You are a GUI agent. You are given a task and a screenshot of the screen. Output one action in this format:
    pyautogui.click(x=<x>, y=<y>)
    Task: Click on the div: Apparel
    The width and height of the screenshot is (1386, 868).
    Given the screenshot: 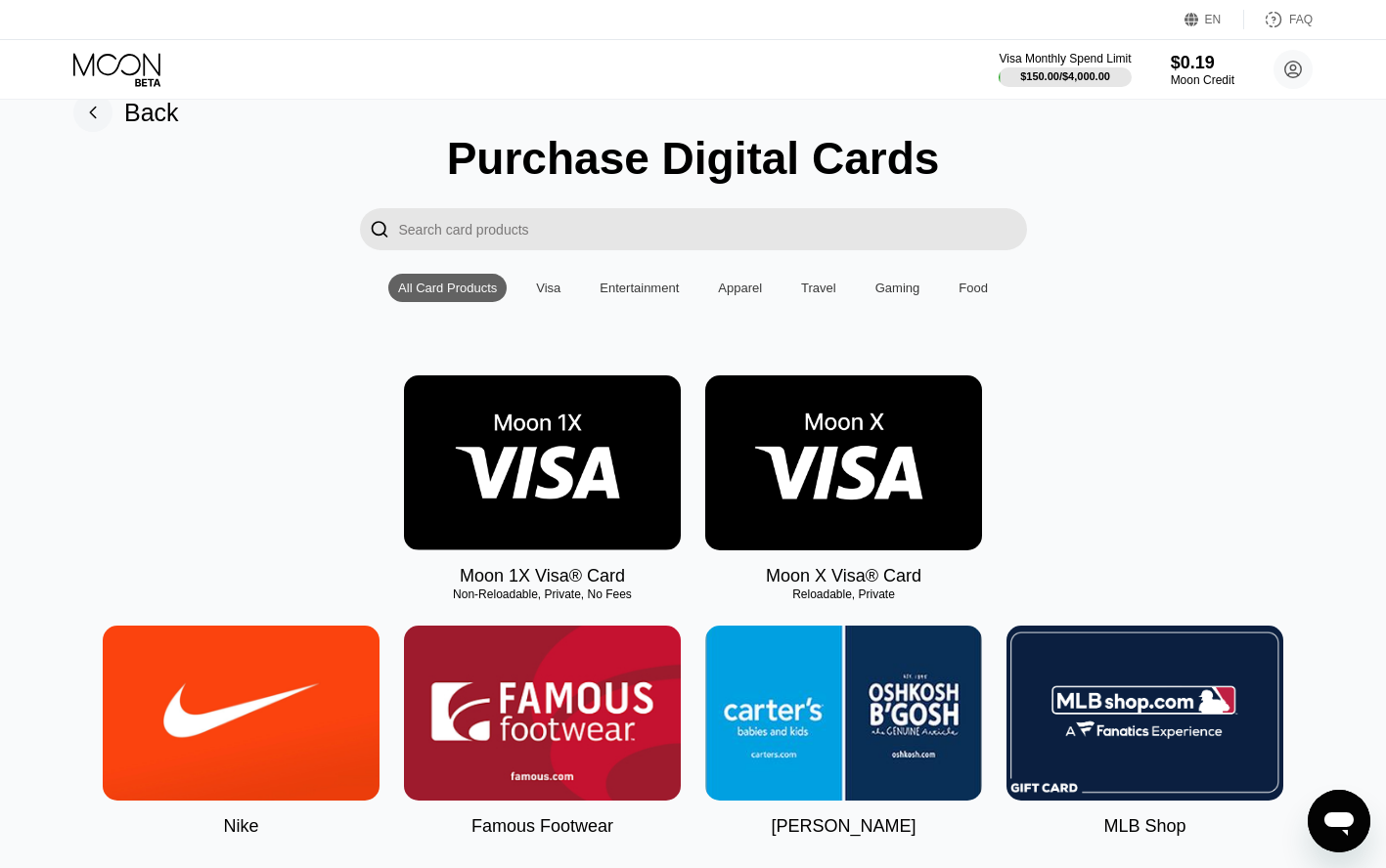 What is the action you would take?
    pyautogui.click(x=740, y=287)
    